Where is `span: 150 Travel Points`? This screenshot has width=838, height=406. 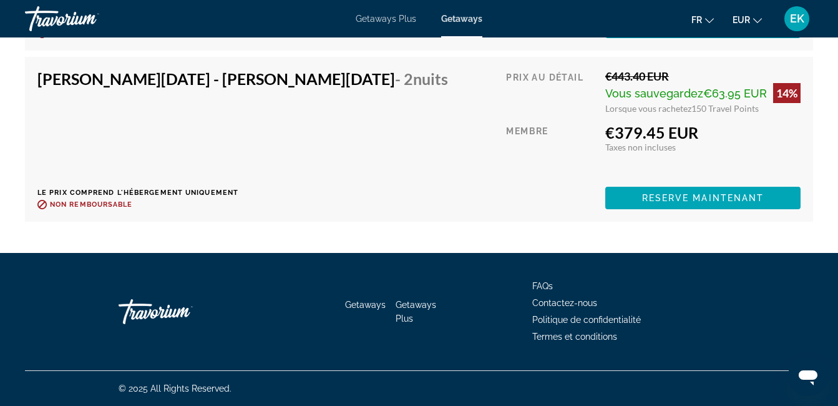
span: 150 Travel Points is located at coordinates (725, 108).